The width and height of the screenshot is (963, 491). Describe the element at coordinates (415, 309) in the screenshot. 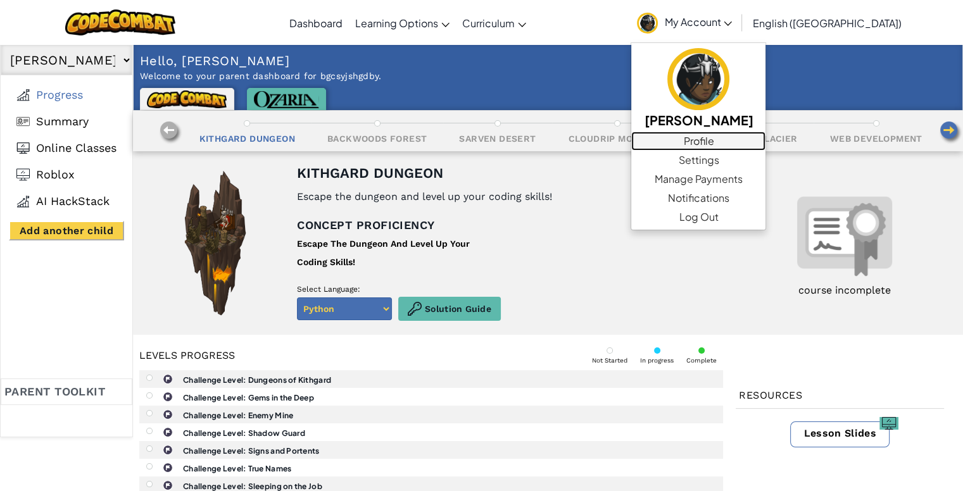

I see `img: Solution Guide Icon` at that location.